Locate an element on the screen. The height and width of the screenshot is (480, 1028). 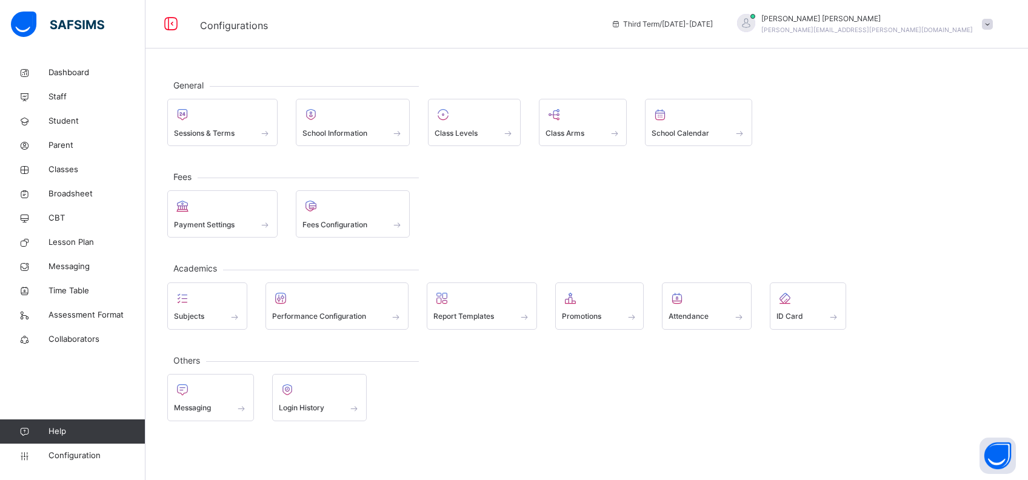
div: KennethJacob is located at coordinates (862, 24).